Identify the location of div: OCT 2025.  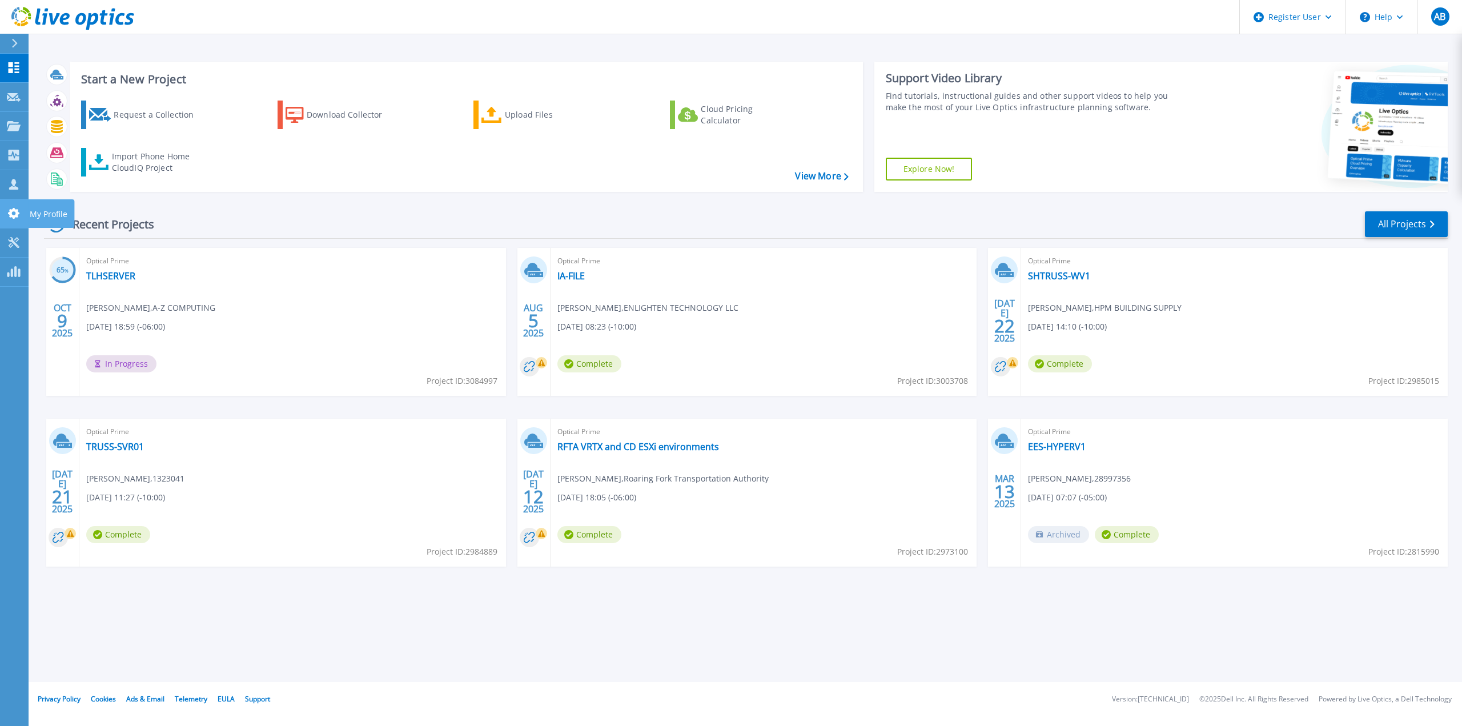
(62, 320).